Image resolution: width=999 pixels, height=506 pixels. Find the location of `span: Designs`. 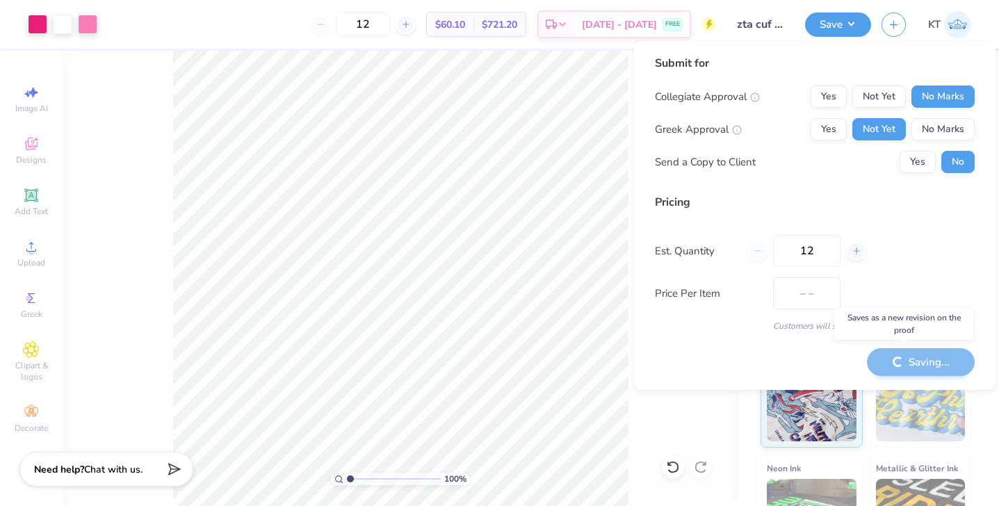

span: Designs is located at coordinates (31, 160).